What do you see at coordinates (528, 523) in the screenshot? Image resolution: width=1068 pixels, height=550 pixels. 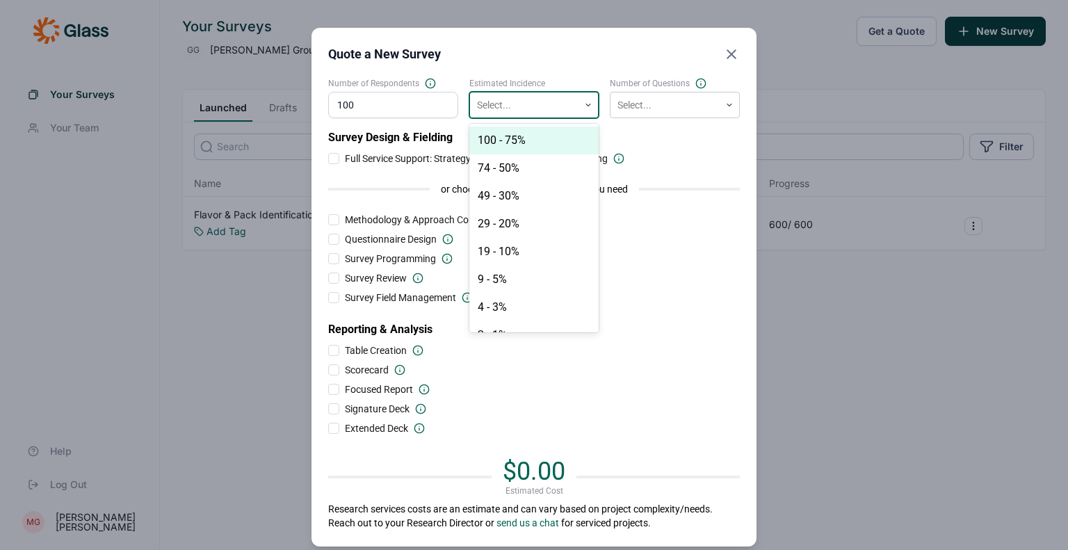 I see `a: send us a chat` at bounding box center [528, 523].